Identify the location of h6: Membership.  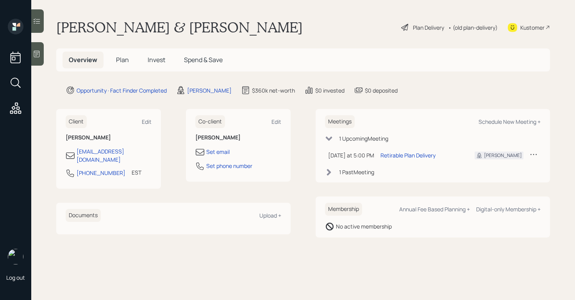
(343, 209).